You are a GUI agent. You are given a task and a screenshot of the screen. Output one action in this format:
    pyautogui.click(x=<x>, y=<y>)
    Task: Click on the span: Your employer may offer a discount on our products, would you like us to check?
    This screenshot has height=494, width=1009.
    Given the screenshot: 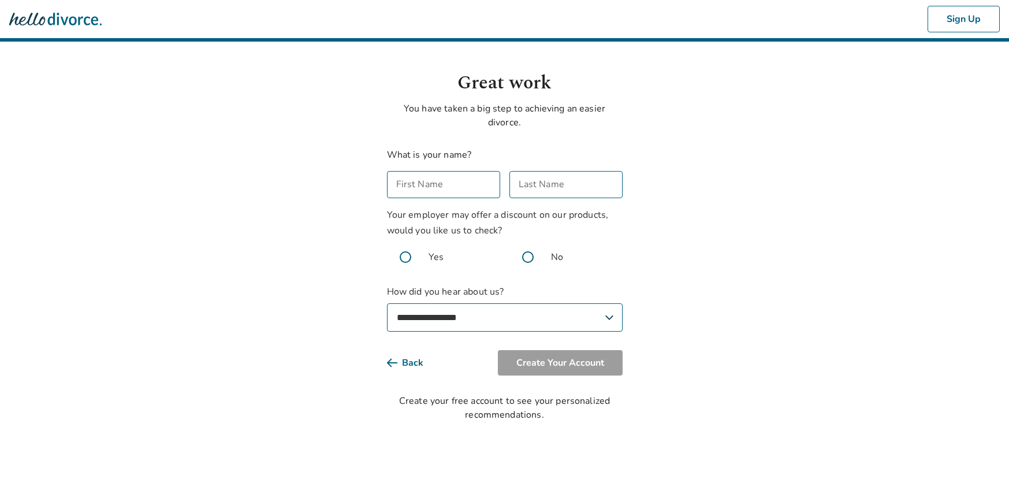 What is the action you would take?
    pyautogui.click(x=498, y=222)
    